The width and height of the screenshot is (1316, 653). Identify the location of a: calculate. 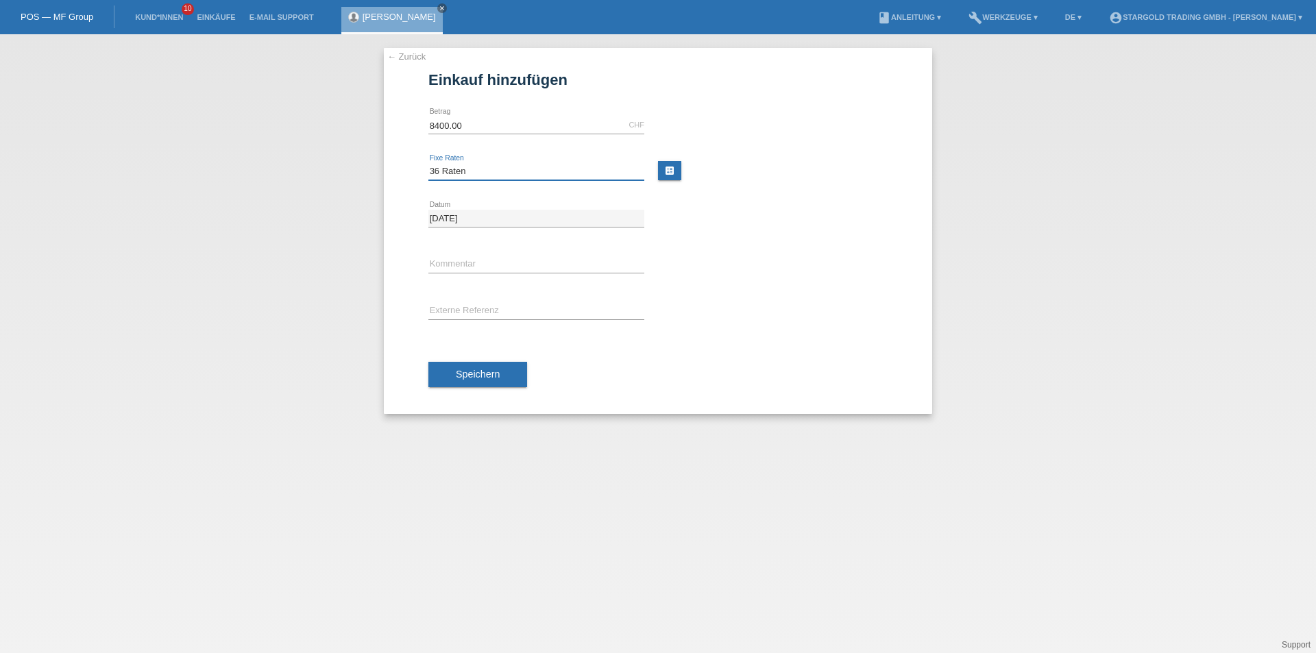
(669, 171).